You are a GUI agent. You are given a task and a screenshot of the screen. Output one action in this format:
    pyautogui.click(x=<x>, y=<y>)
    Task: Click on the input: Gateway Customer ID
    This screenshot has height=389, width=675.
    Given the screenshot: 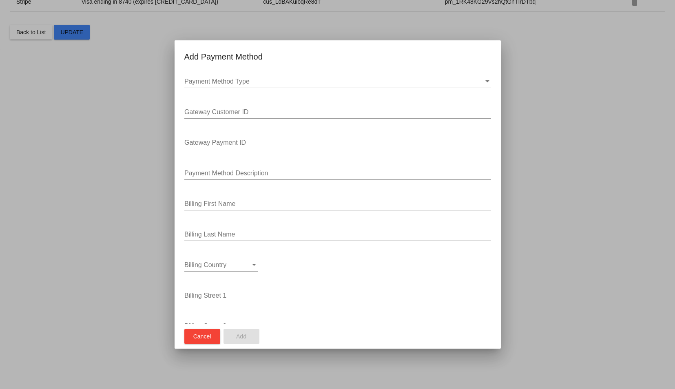 What is the action you would take?
    pyautogui.click(x=338, y=112)
    